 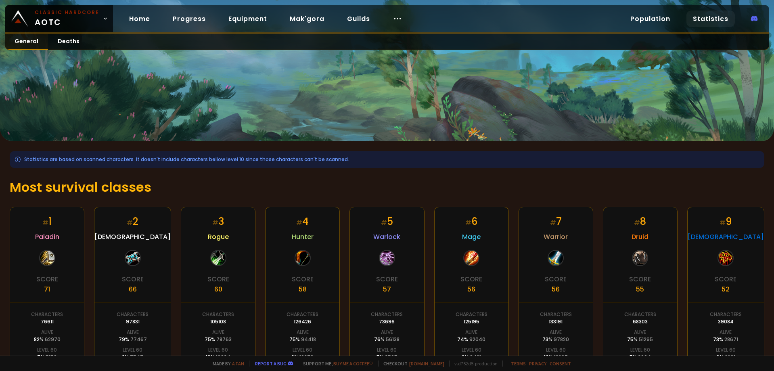 I want to click on div: 5 %, so click(x=640, y=357).